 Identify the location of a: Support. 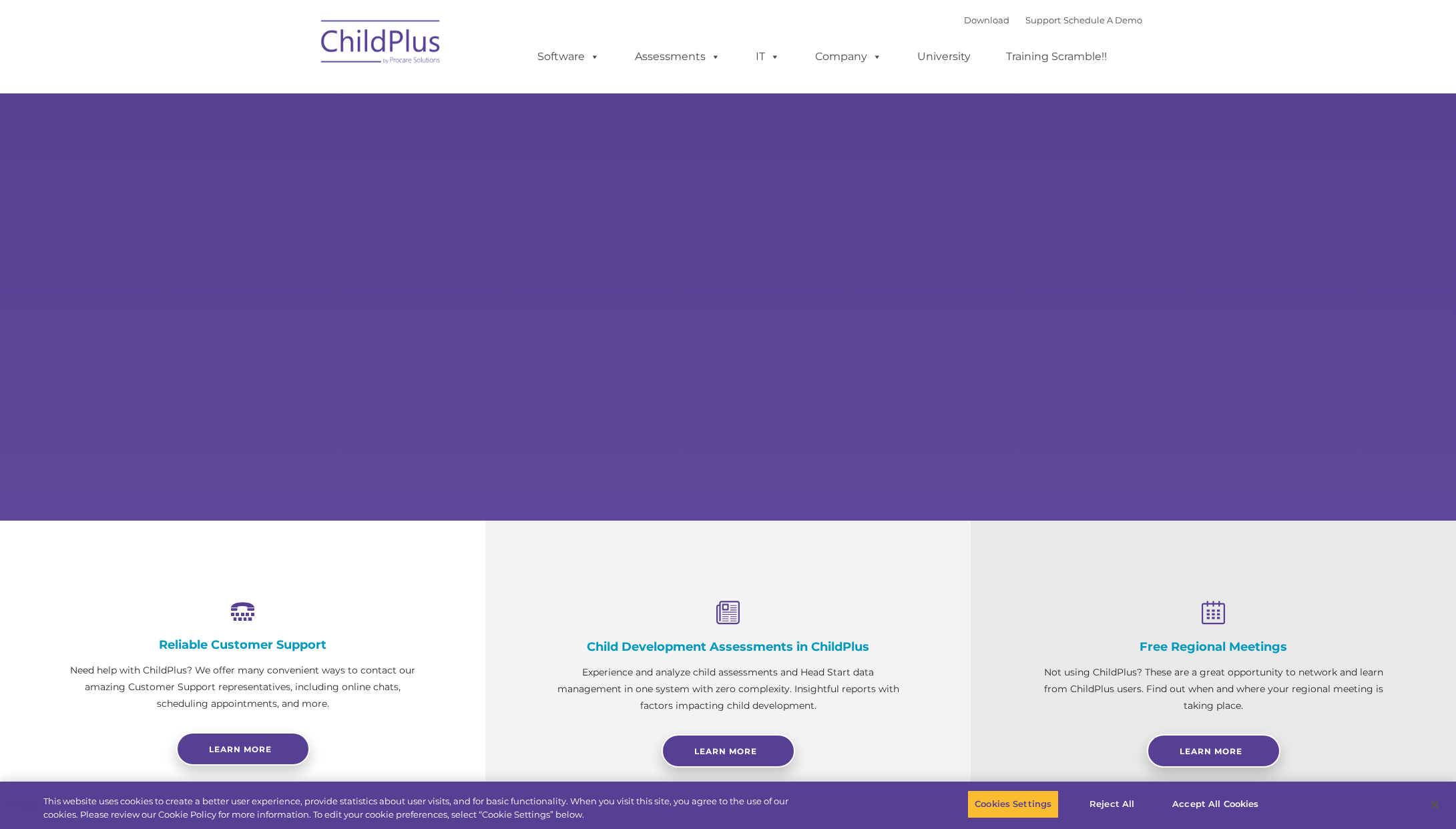
(1043, 20).